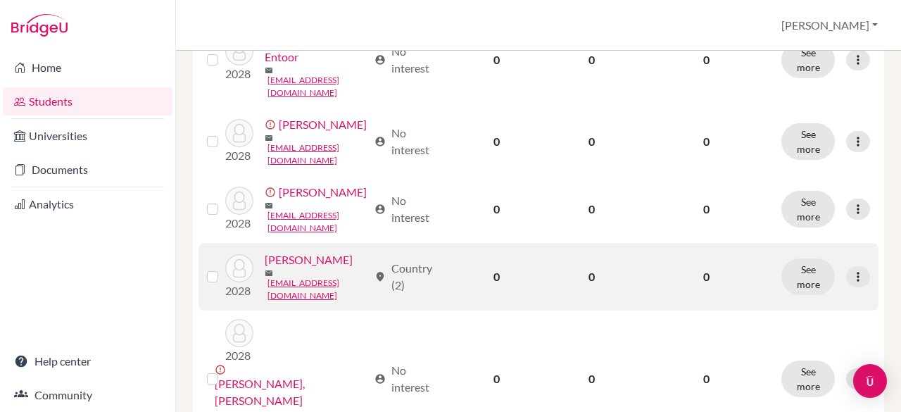  Describe the element at coordinates (87, 170) in the screenshot. I see `a: Documents` at that location.